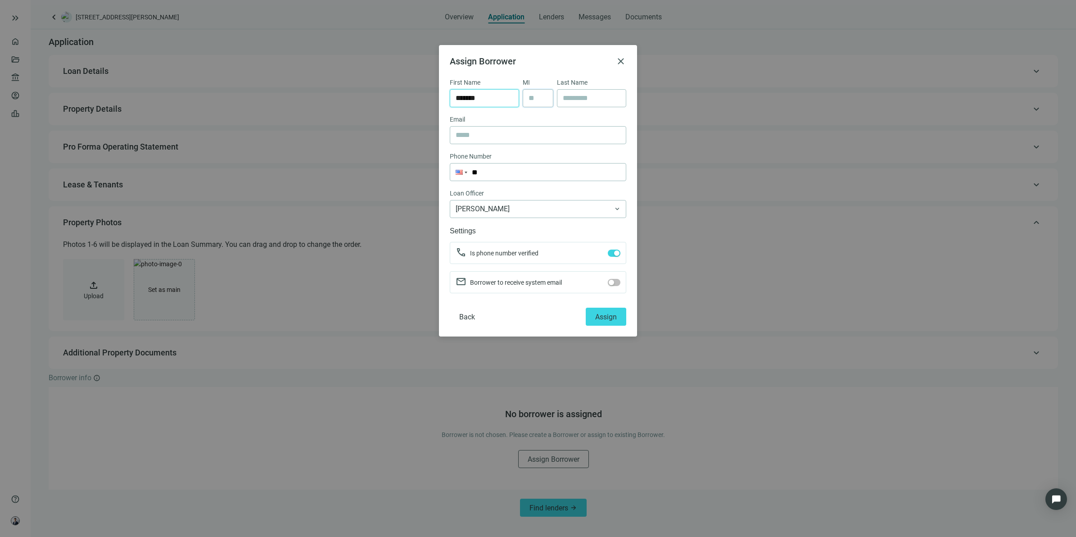 This screenshot has width=1076, height=537. I want to click on span: First Name, so click(465, 82).